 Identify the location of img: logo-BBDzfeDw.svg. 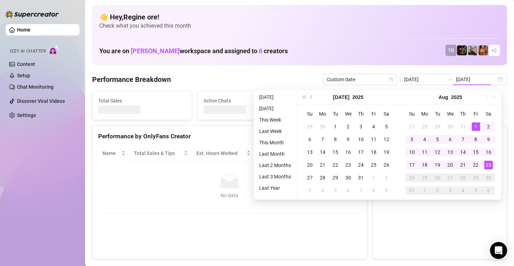
(32, 14).